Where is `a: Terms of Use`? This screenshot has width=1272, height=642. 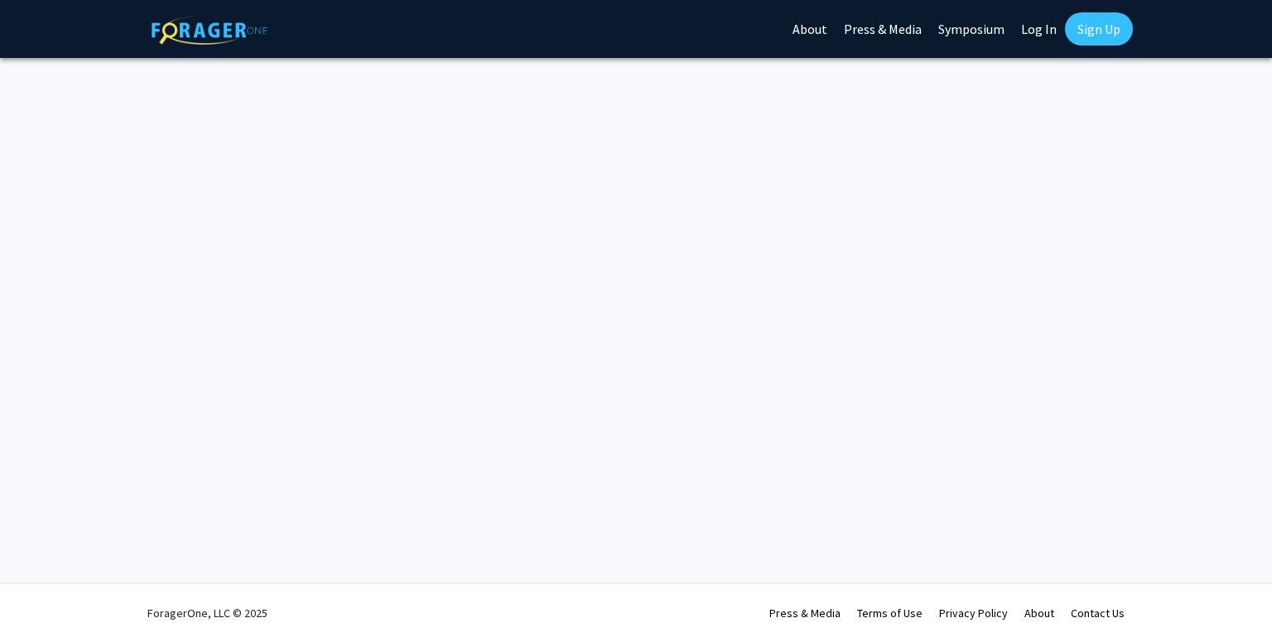
a: Terms of Use is located at coordinates (889, 613).